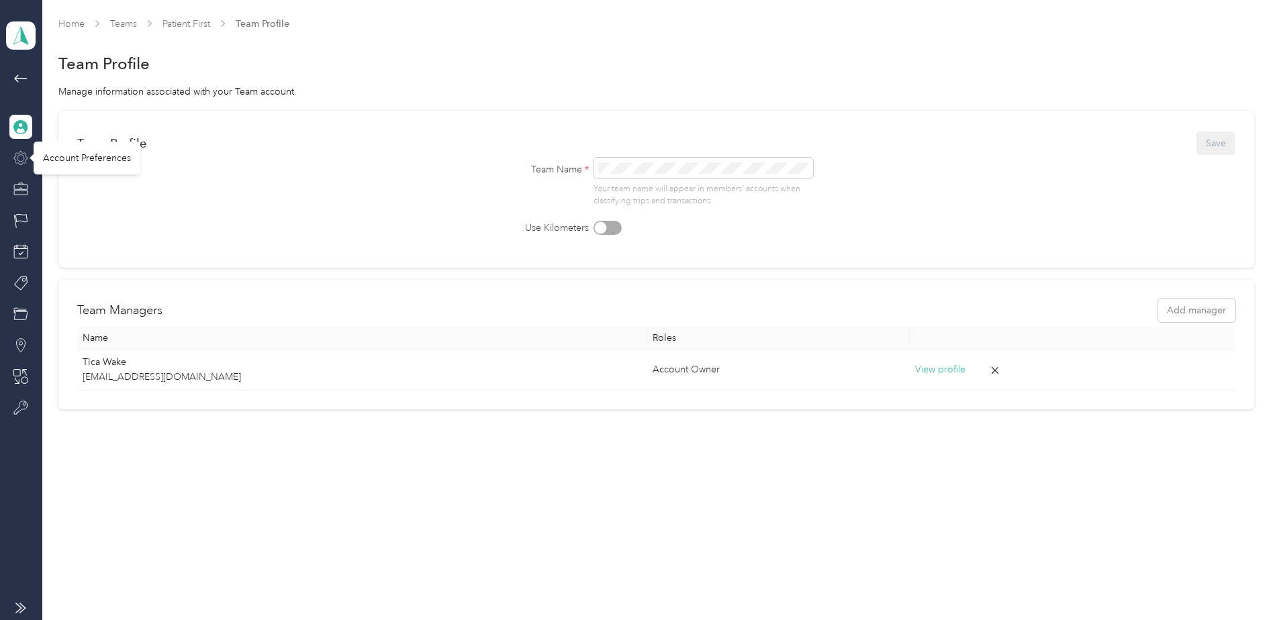  Describe the element at coordinates (656, 91) in the screenshot. I see `div: Manage information associated with your Team account.` at that location.